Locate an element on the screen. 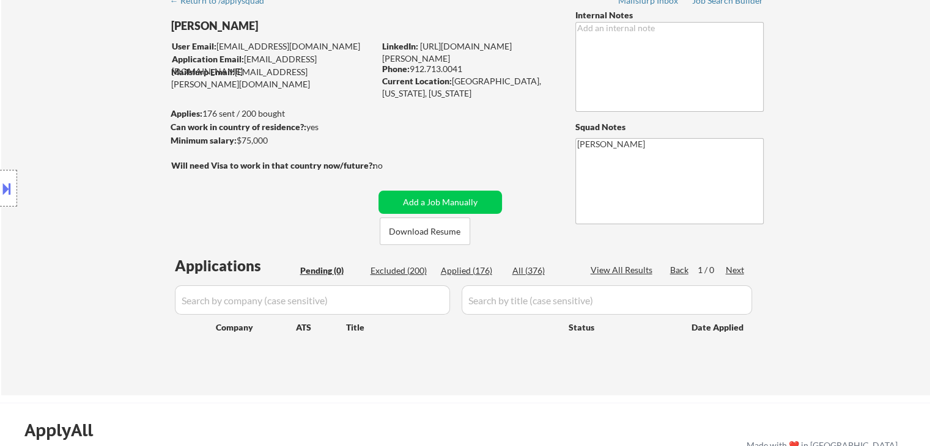  div: Next is located at coordinates (736, 270).